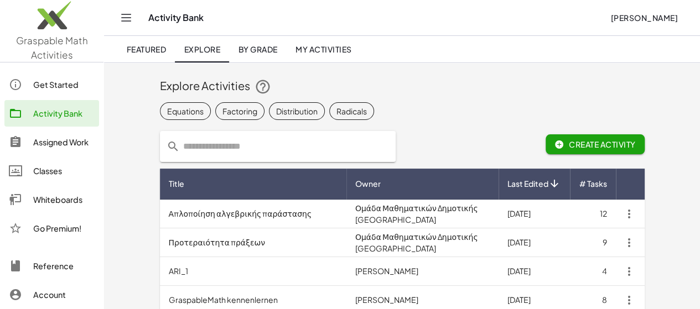  Describe the element at coordinates (126, 18) in the screenshot. I see `button: Toggle navigation` at that location.